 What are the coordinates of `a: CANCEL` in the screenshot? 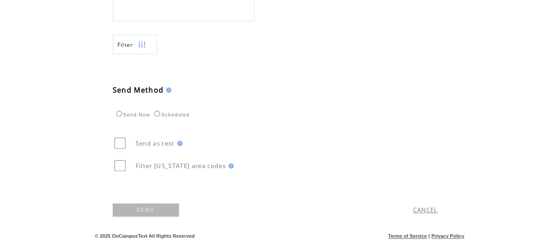 It's located at (426, 210).